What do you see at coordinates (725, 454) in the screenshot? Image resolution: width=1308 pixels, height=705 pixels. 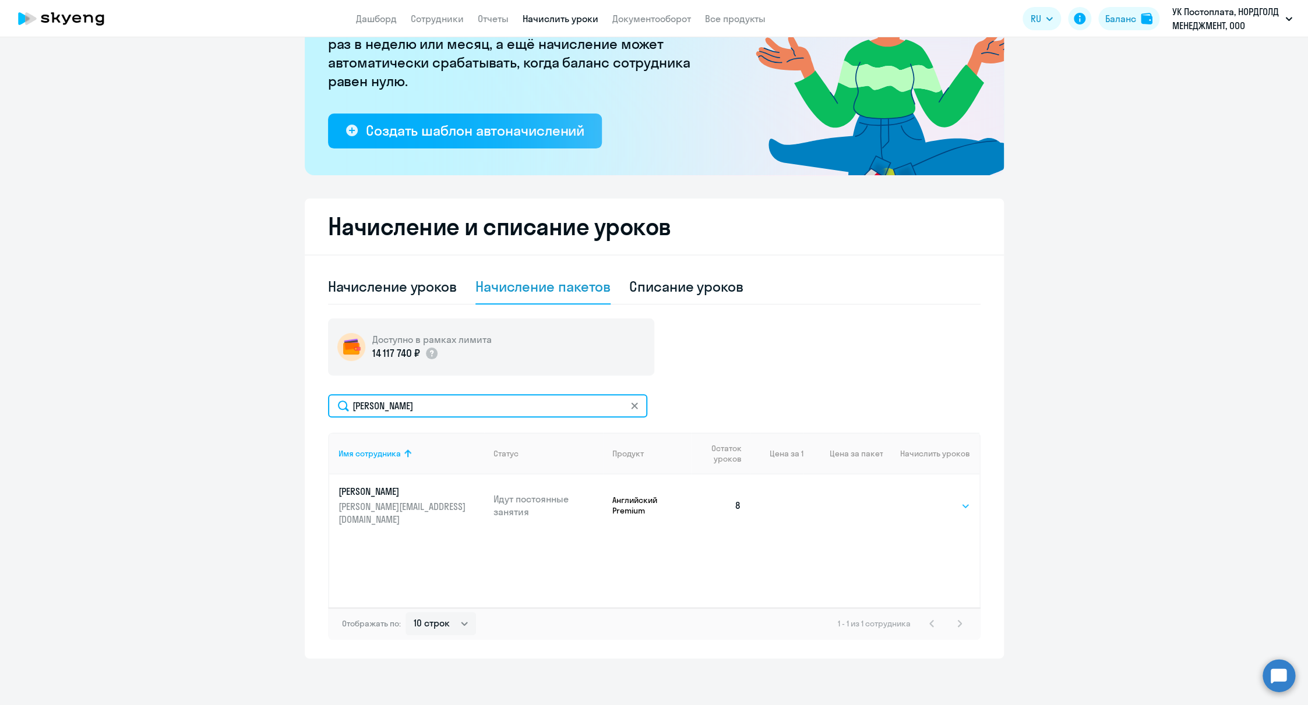 I see `div: Остаток уроков` at bounding box center [725, 454].